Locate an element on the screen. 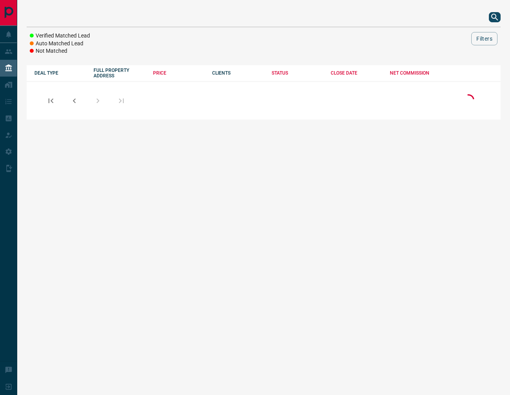 This screenshot has width=510, height=395. div: DEAL TYPE is located at coordinates (60, 73).